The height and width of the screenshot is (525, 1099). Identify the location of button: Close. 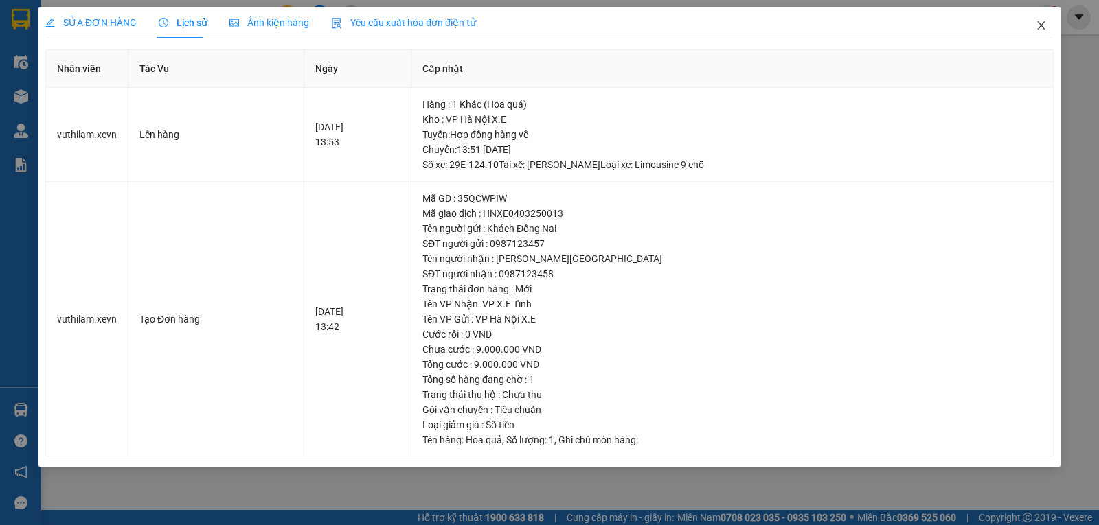
(1041, 26).